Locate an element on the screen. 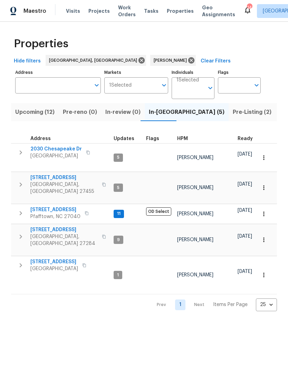 This screenshot has height=374, width=288. nav: Pagination Navigation is located at coordinates (213, 305).